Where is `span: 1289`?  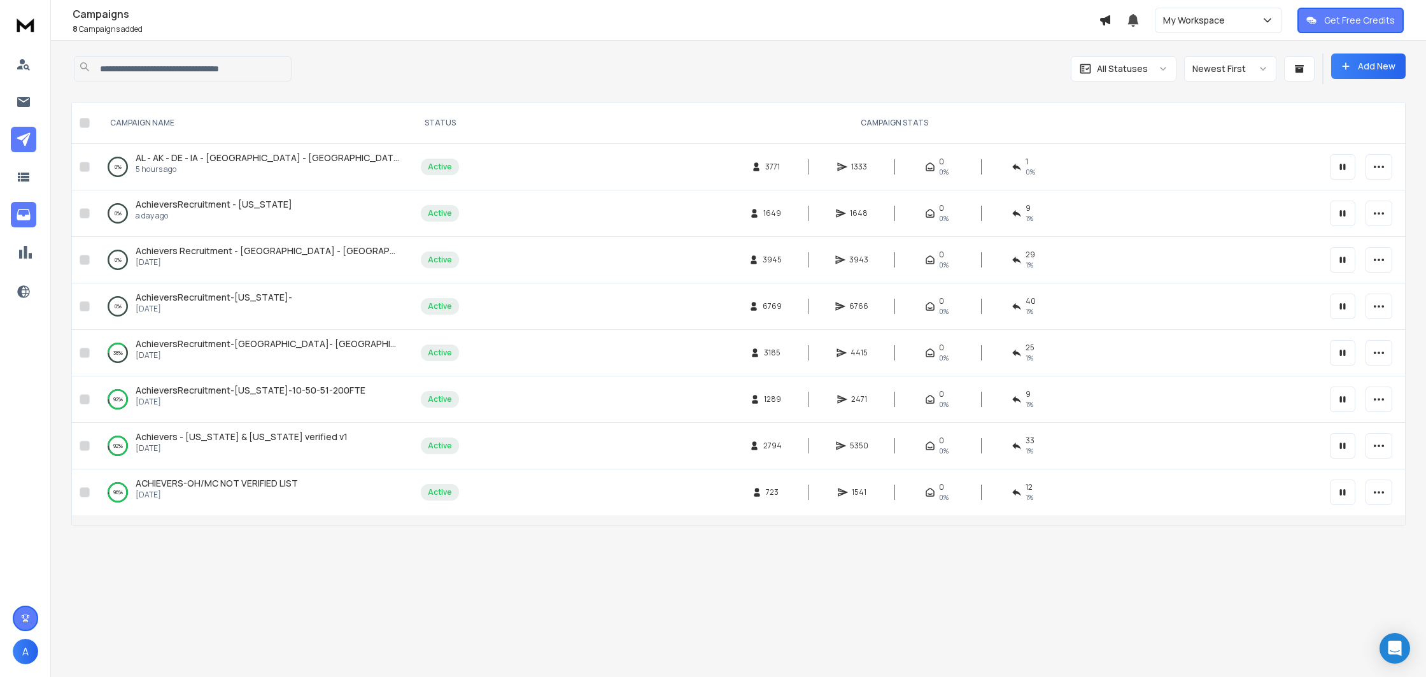
span: 1289 is located at coordinates (772, 399).